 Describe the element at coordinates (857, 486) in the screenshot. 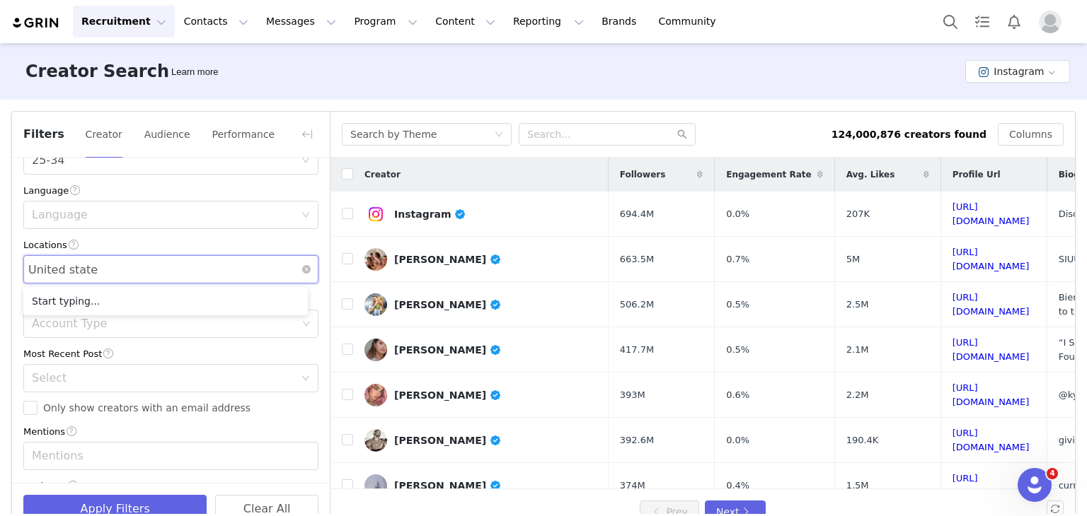

I see `span: 1.5M` at that location.